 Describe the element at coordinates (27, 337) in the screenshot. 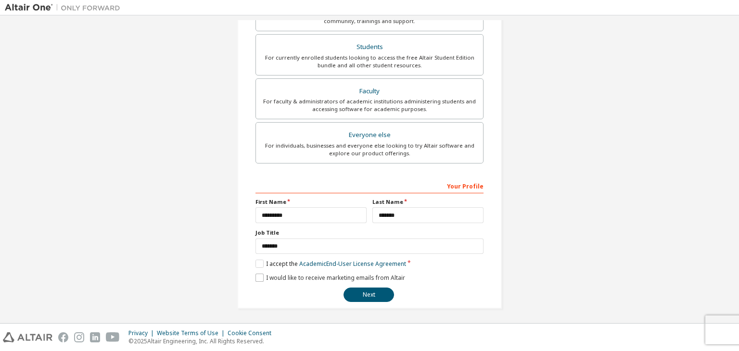

I see `img: altair_logo.svg` at that location.